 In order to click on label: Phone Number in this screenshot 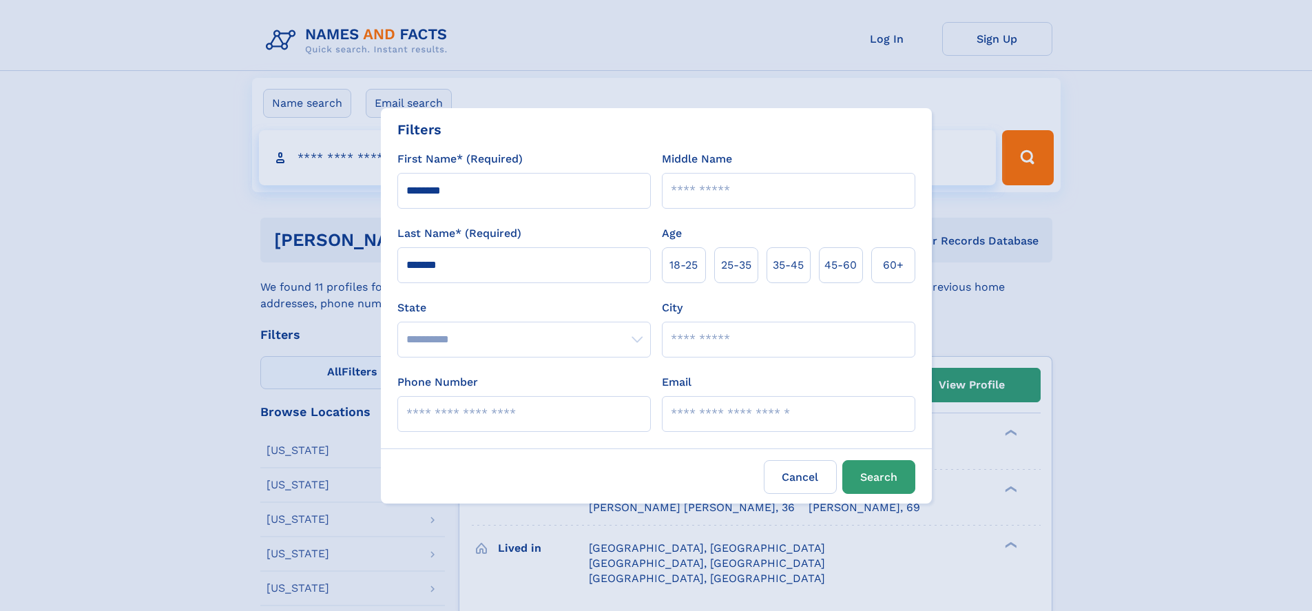, I will do `click(437, 382)`.